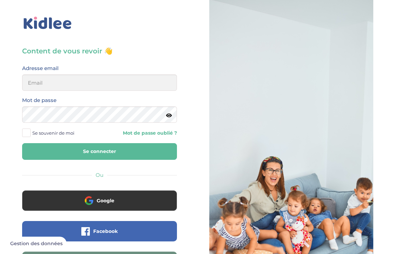  I want to click on img: logo_kidlee_bleu, so click(48, 23).